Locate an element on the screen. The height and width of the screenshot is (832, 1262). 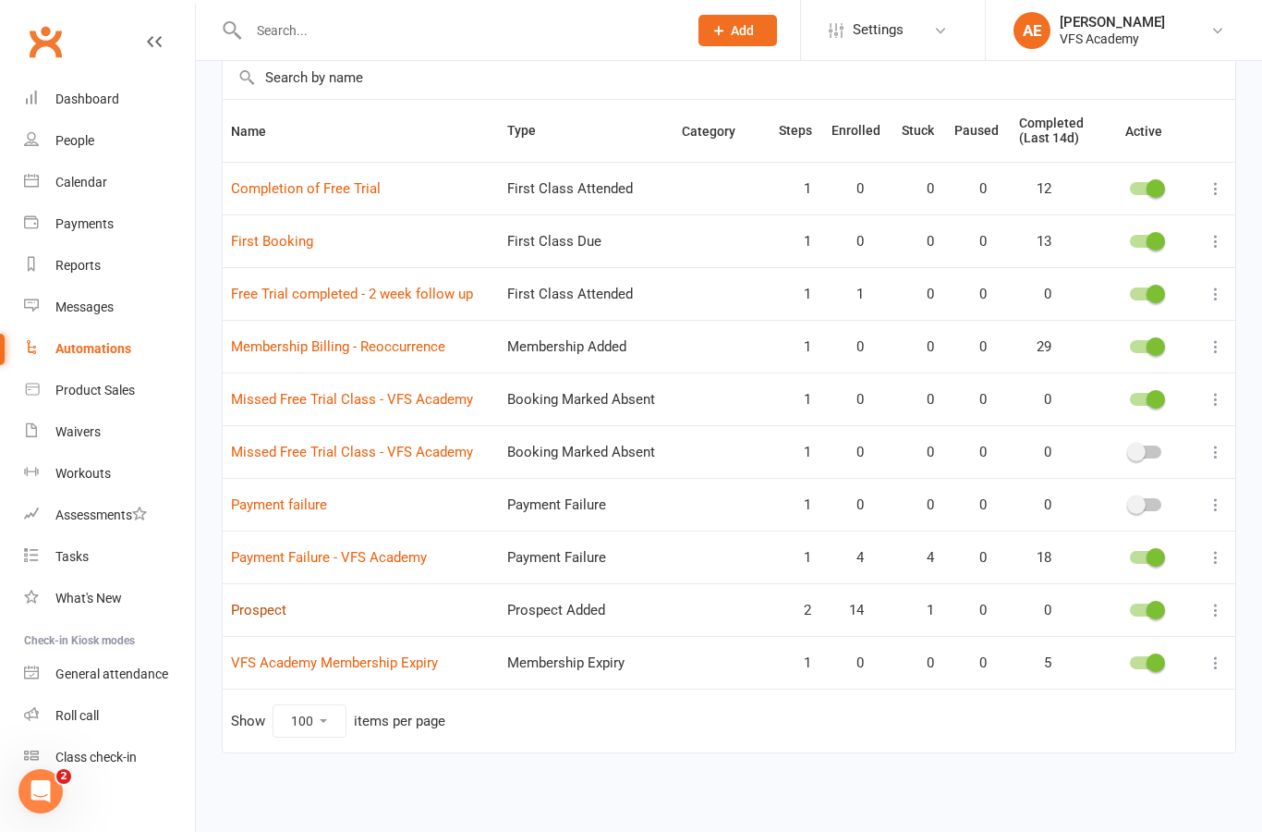
div: Class check-in is located at coordinates (96, 757).